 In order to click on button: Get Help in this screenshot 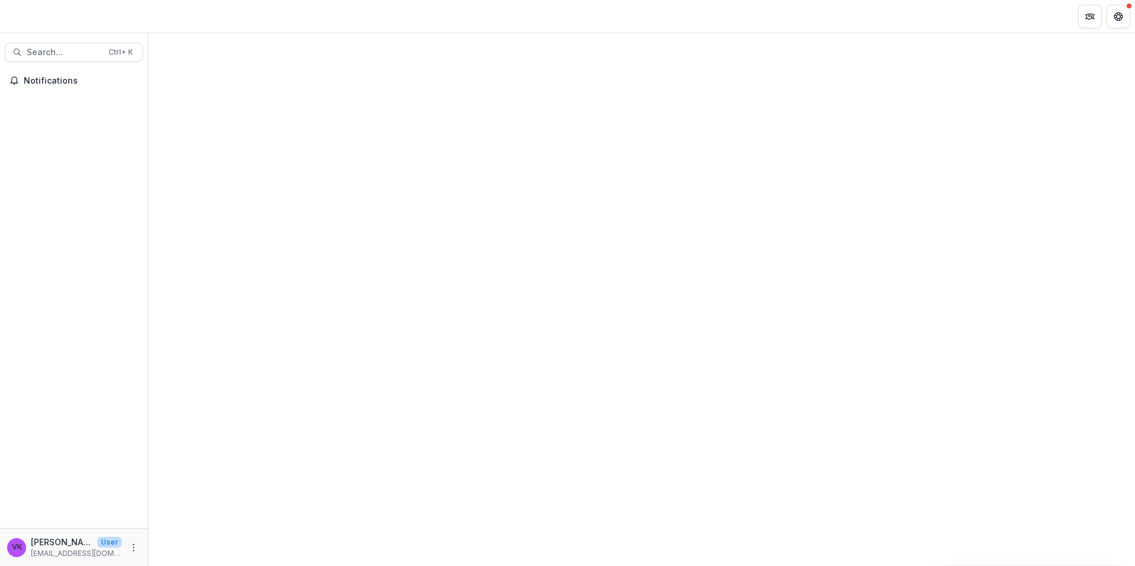, I will do `click(1118, 17)`.